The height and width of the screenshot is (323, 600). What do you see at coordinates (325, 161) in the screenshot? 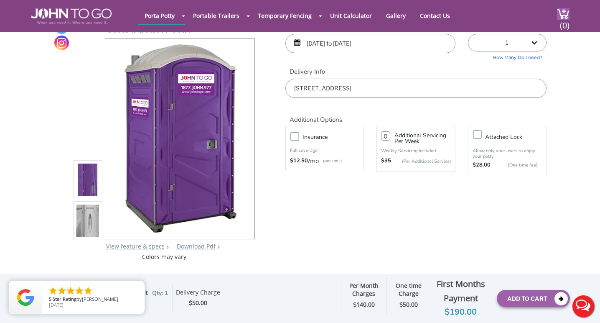
I see `div: /mo` at bounding box center [325, 161].